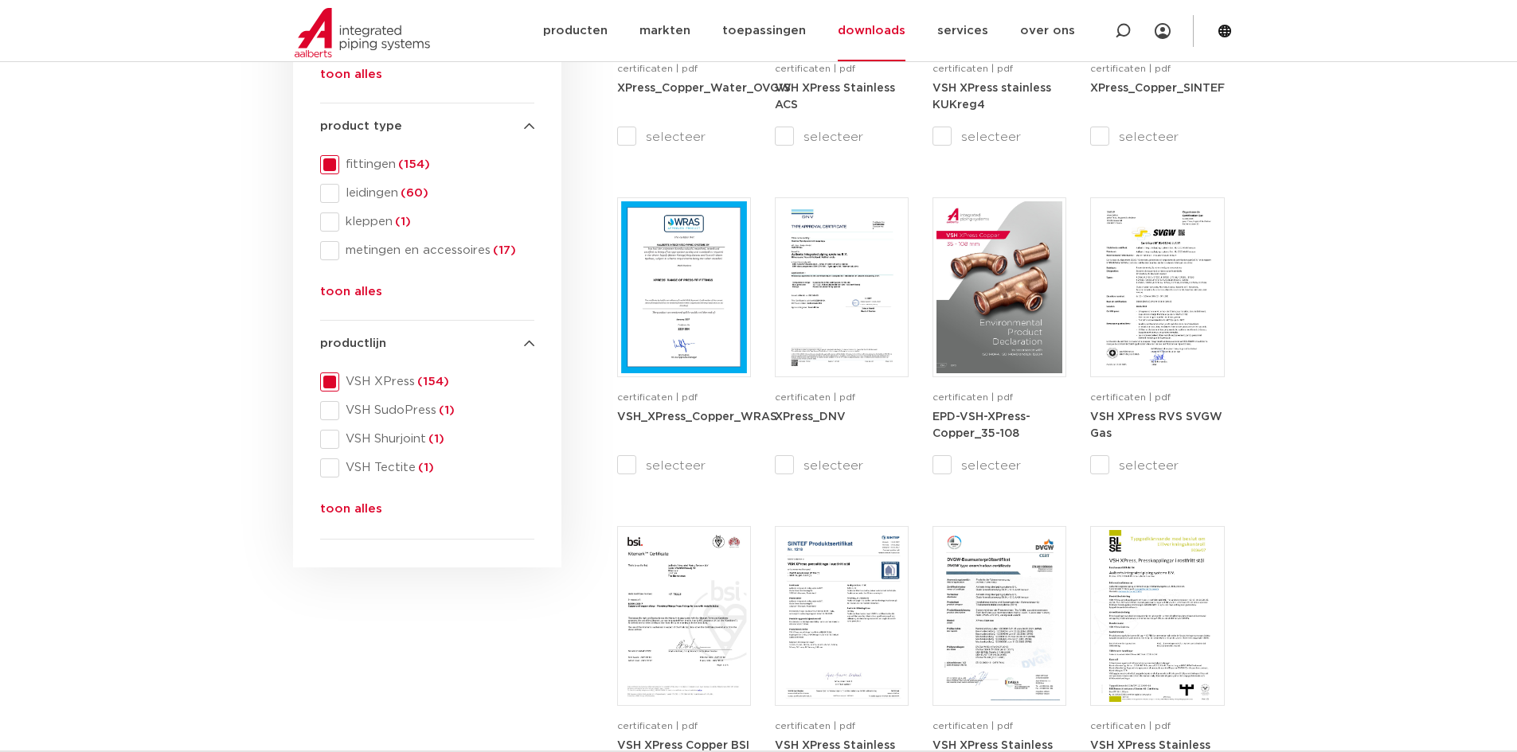 The width and height of the screenshot is (1517, 752). I want to click on strong: XPress_Copper_Water_OVGW, so click(704, 88).